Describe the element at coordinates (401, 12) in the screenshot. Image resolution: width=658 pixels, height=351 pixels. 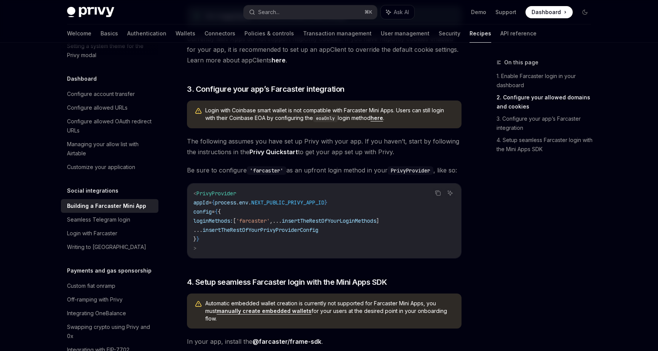
I see `span: Ask AI` at that location.